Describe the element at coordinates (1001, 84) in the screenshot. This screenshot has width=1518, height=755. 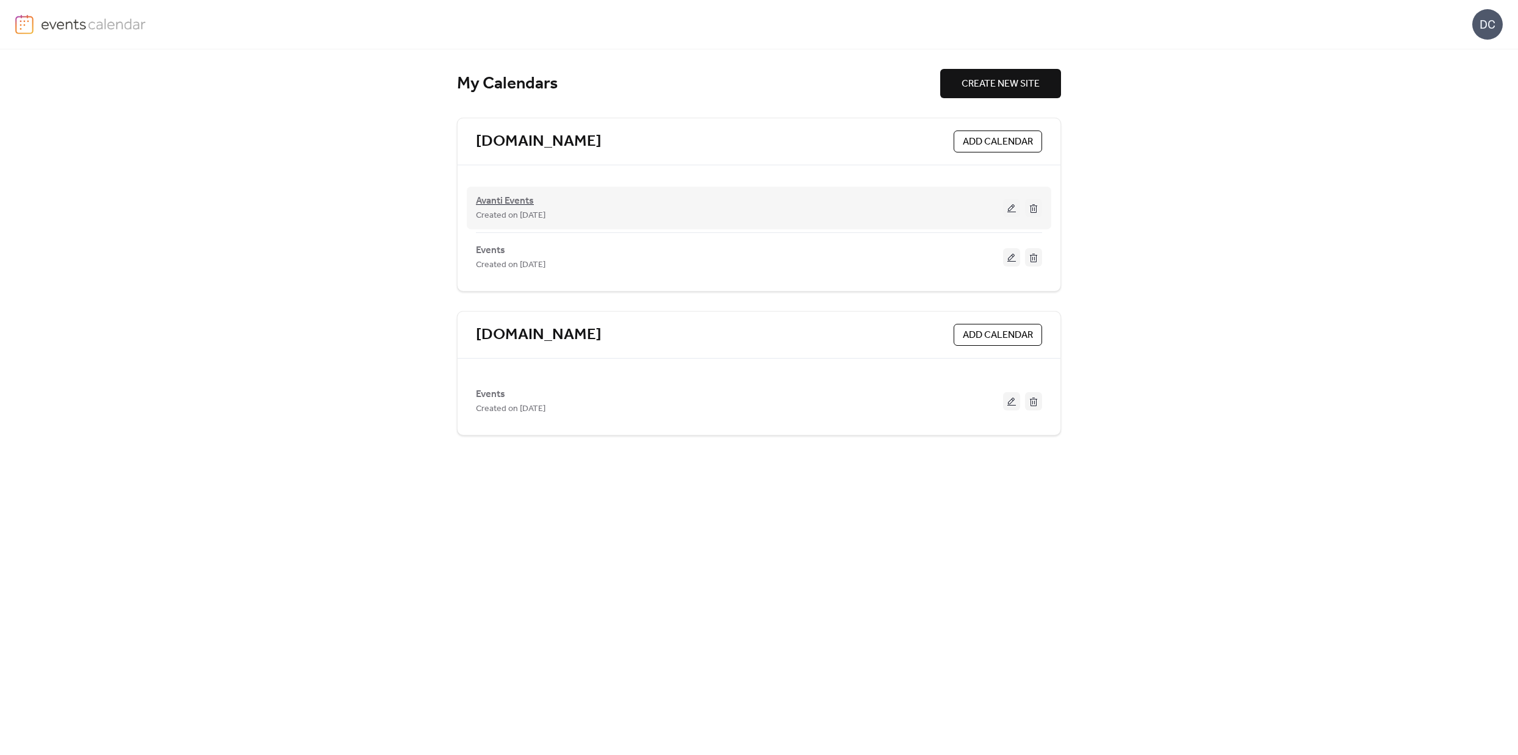
I see `button: CREATE NEW SITE` at that location.